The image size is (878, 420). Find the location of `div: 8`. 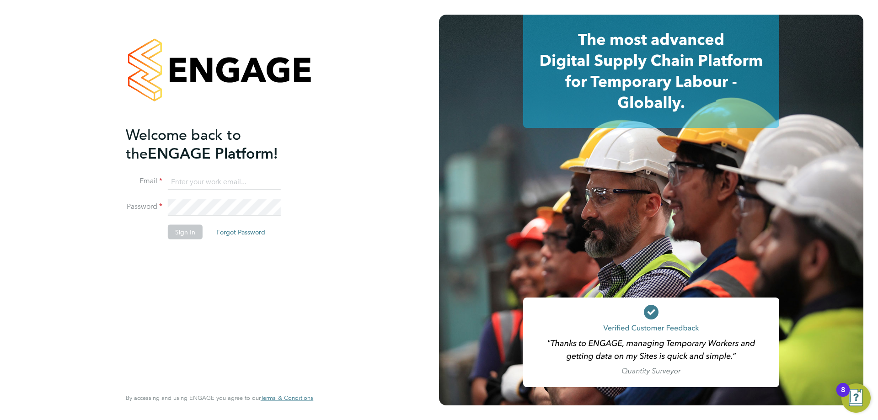

div: 8 is located at coordinates (843, 396).